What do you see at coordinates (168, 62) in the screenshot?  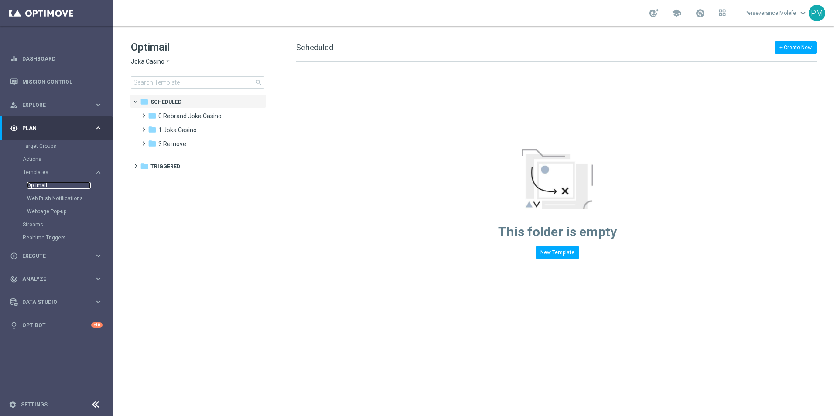 I see `i: arrow_drop_down` at bounding box center [168, 62].